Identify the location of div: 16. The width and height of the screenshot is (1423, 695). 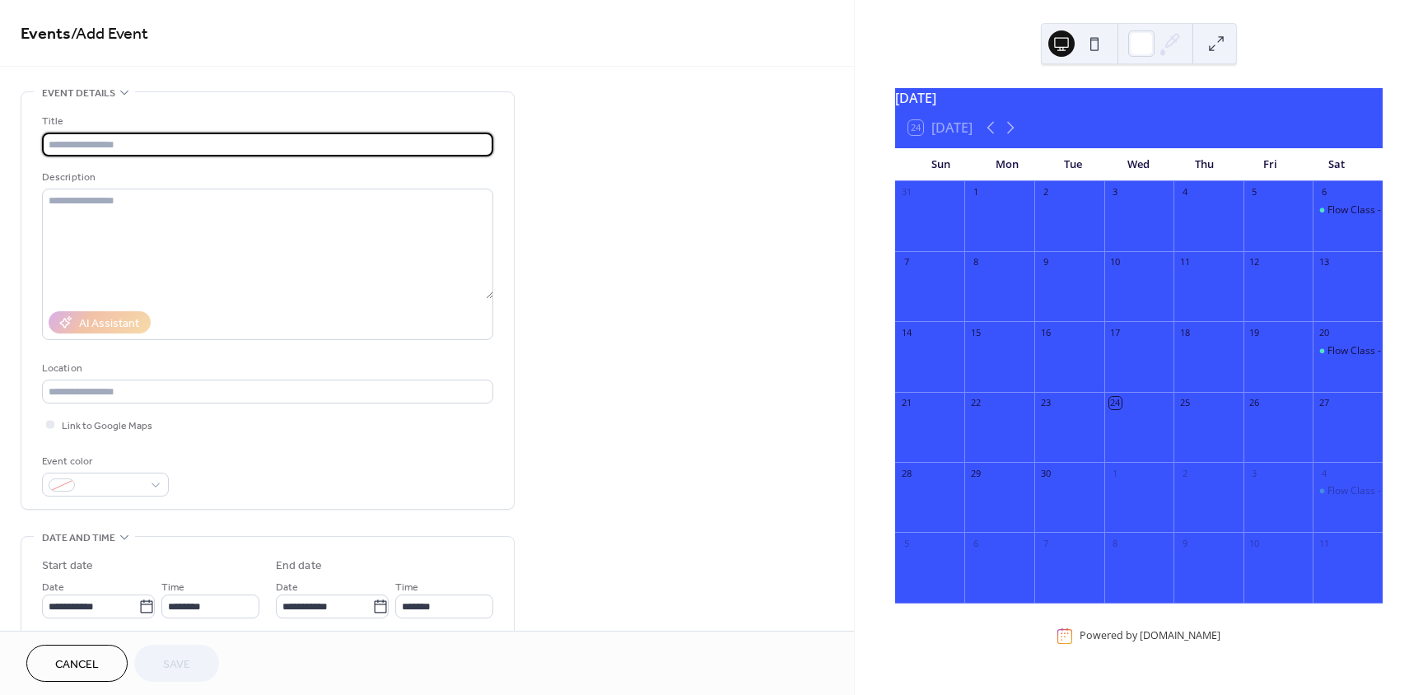
(1045, 332).